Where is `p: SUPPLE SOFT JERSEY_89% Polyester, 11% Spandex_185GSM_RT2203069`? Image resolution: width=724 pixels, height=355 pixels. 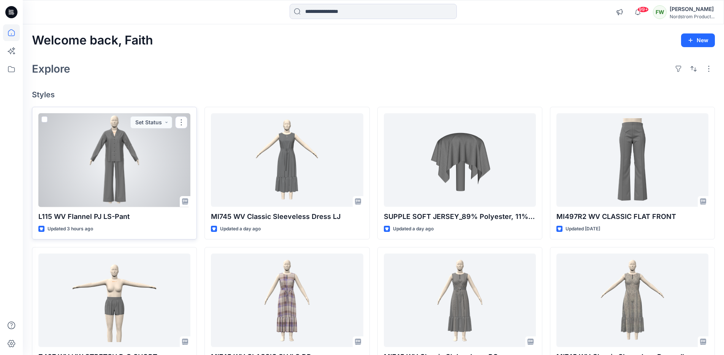 p: SUPPLE SOFT JERSEY_89% Polyester, 11% Spandex_185GSM_RT2203069 is located at coordinates (460, 217).